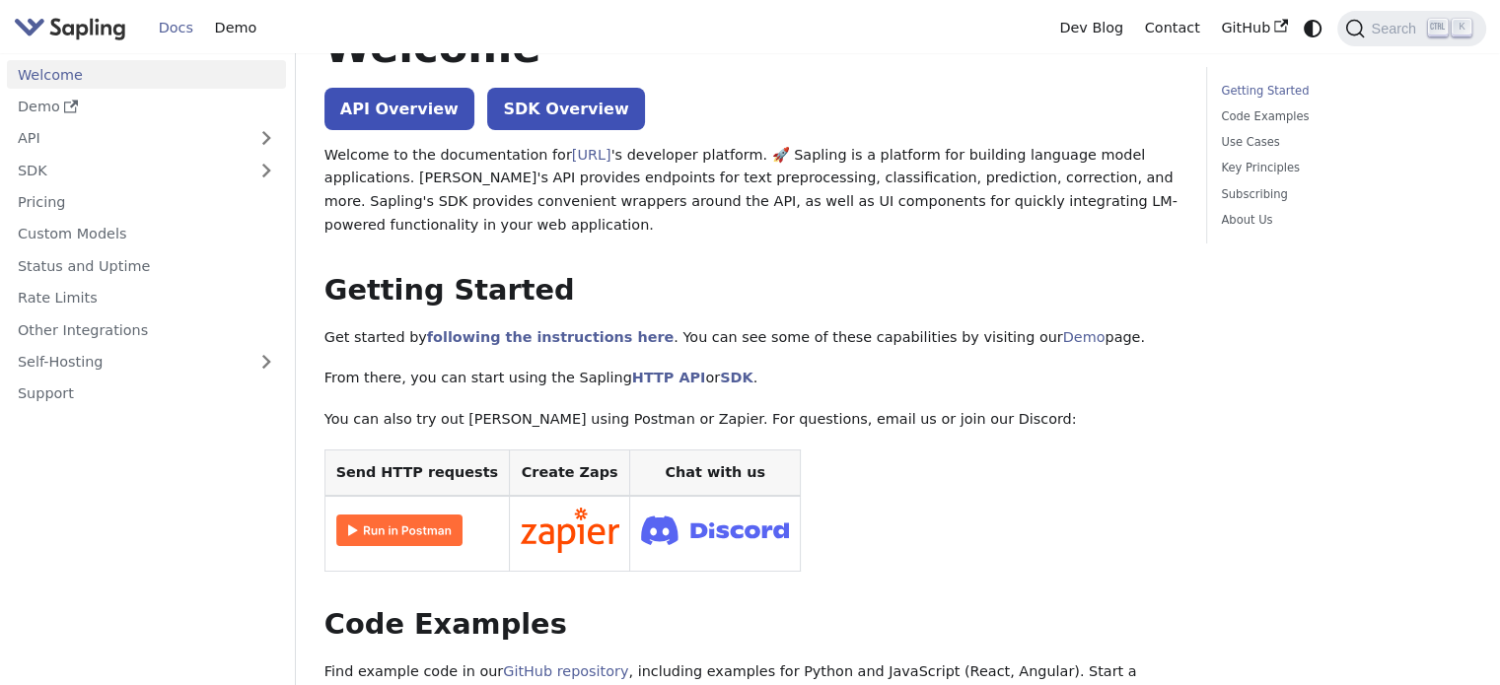 The width and height of the screenshot is (1500, 685). What do you see at coordinates (146, 298) in the screenshot?
I see `a: Rate Limits` at bounding box center [146, 298].